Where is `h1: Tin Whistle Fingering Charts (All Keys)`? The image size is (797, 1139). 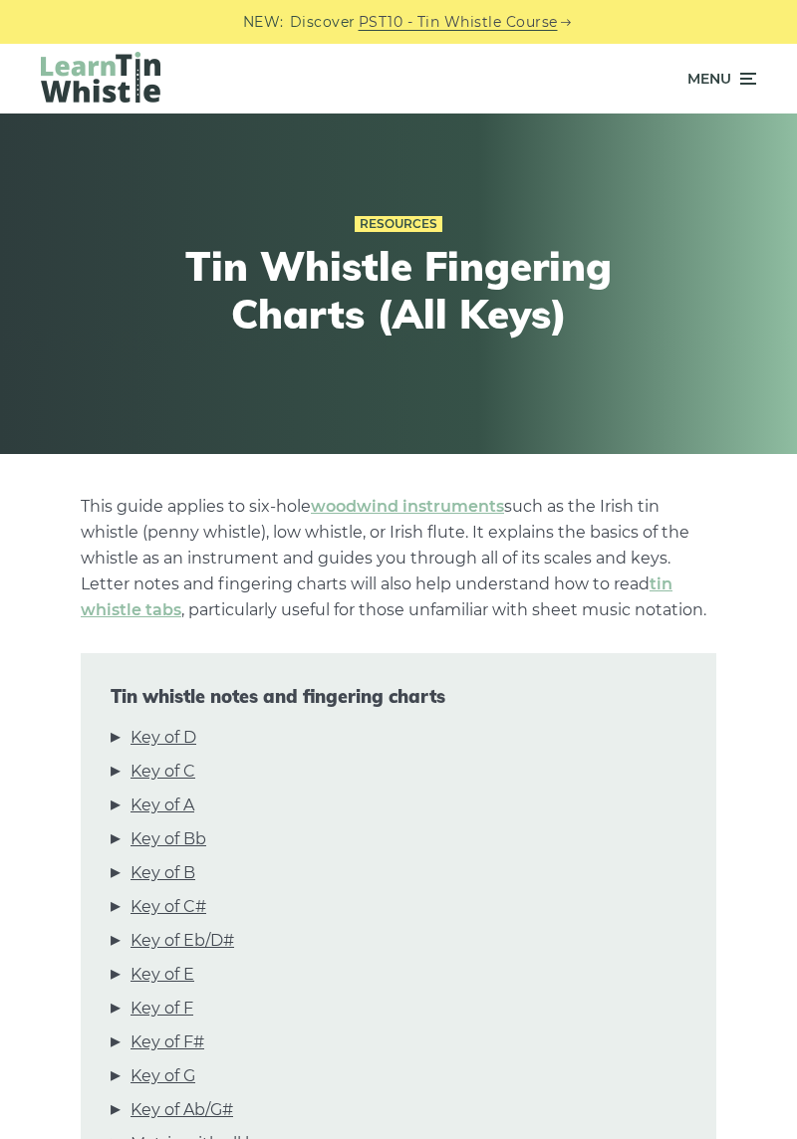
h1: Tin Whistle Fingering Charts (All Keys) is located at coordinates (398, 290).